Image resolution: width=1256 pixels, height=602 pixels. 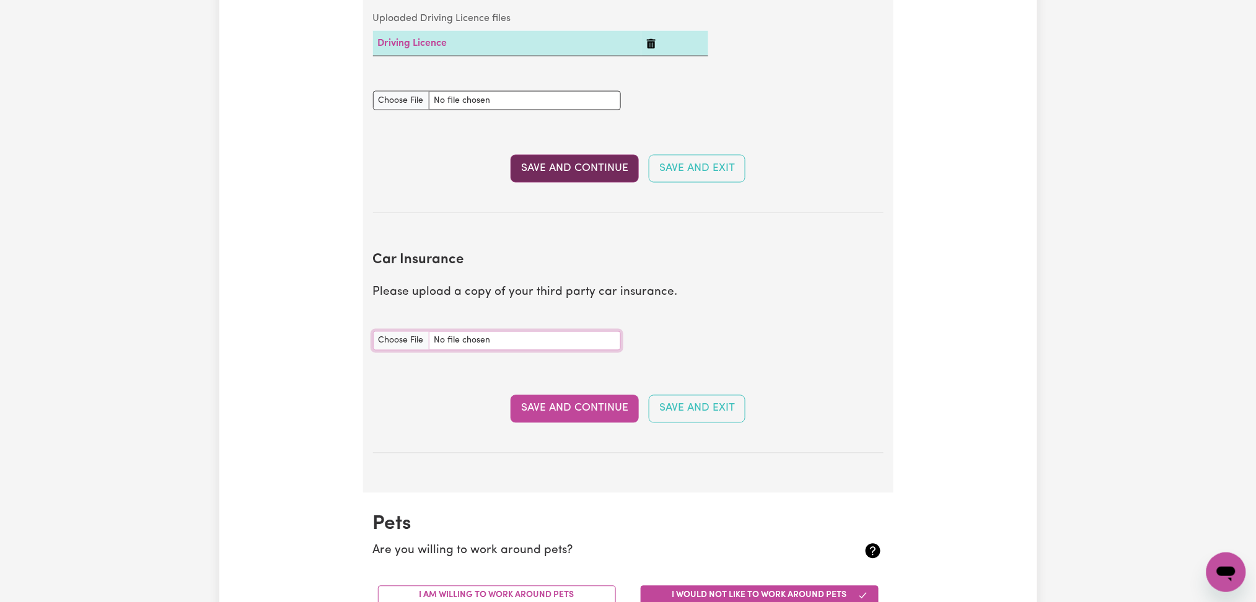 I want to click on caption: Uploaded Driving Licence files, so click(x=540, y=19).